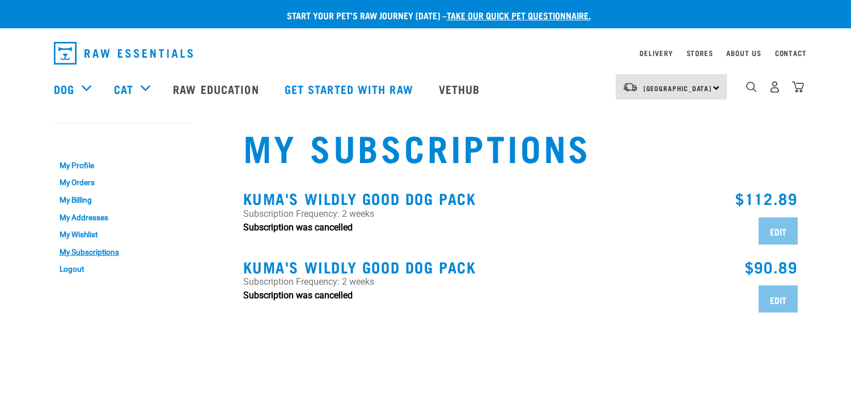 The height and width of the screenshot is (398, 851). Describe the element at coordinates (751, 87) in the screenshot. I see `img: home-icon-1@2x.png` at that location.